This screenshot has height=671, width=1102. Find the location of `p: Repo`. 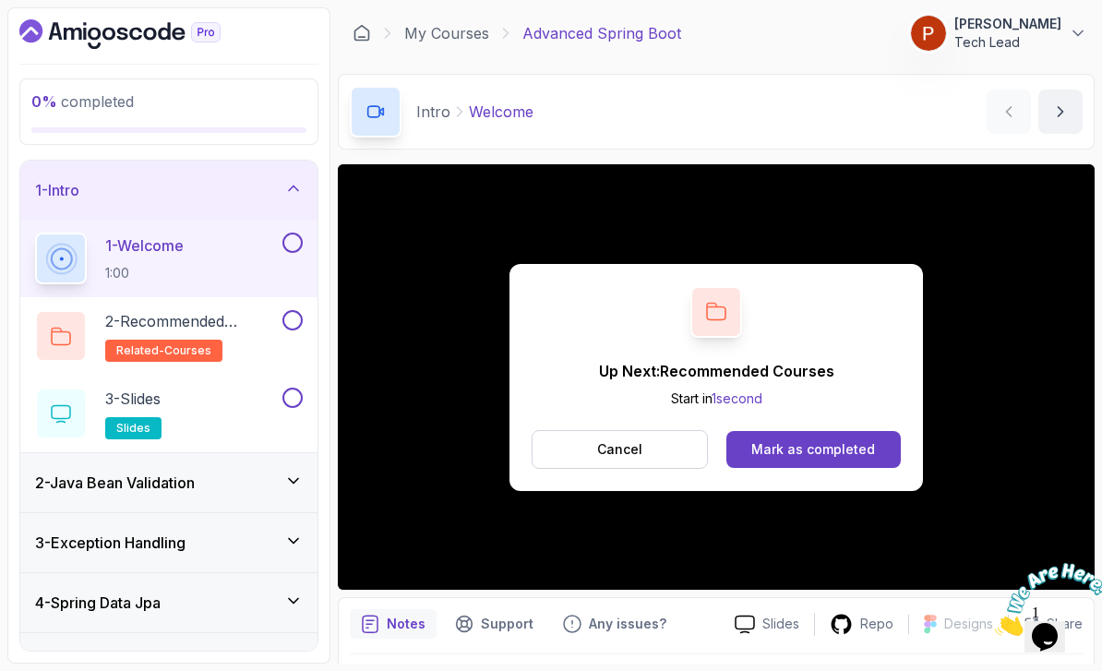

p: Repo is located at coordinates (877, 624).